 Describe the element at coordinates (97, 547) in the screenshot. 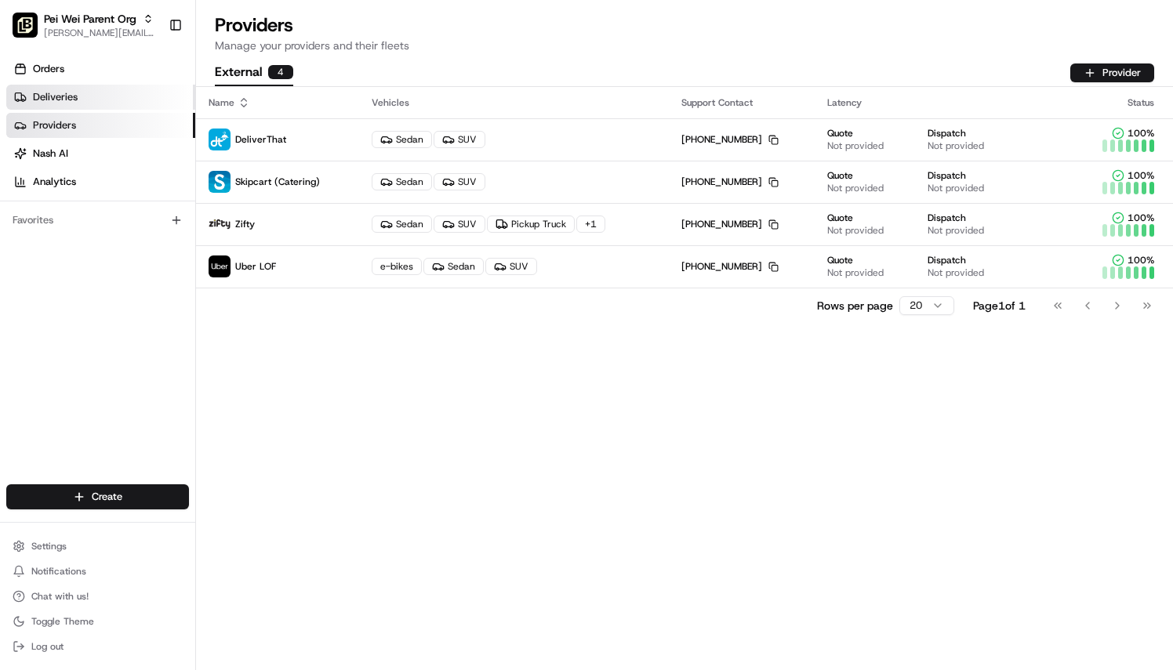

I see `button: Settings` at that location.